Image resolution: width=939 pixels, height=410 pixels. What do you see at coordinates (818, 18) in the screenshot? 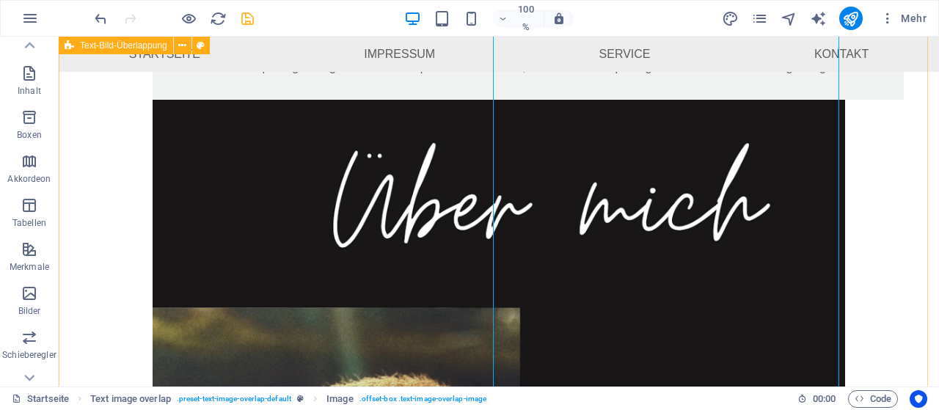
I see `i: KI-Autor` at bounding box center [818, 18].